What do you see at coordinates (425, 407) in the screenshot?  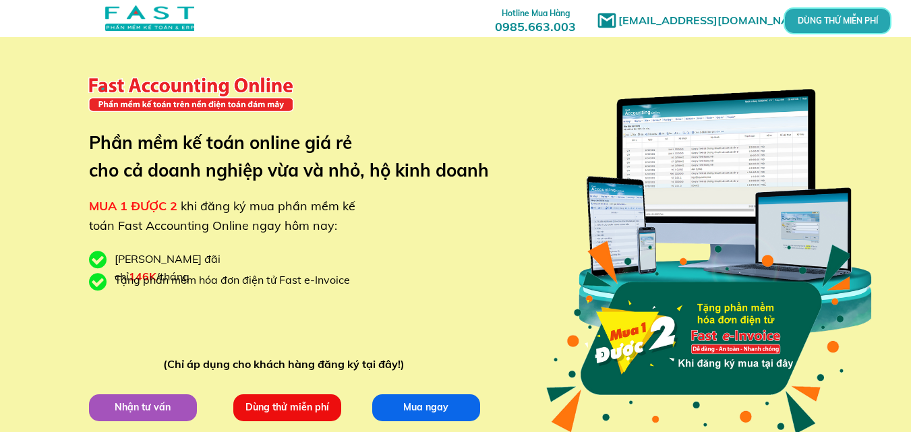 I see `p: Mua ngay` at bounding box center [425, 407].